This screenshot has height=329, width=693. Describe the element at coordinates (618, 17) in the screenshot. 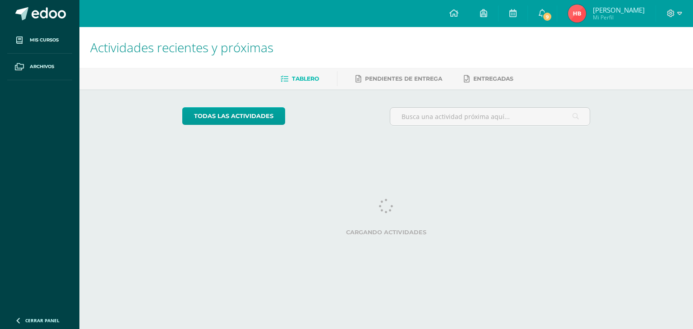

I see `span: Mi Perfil` at that location.